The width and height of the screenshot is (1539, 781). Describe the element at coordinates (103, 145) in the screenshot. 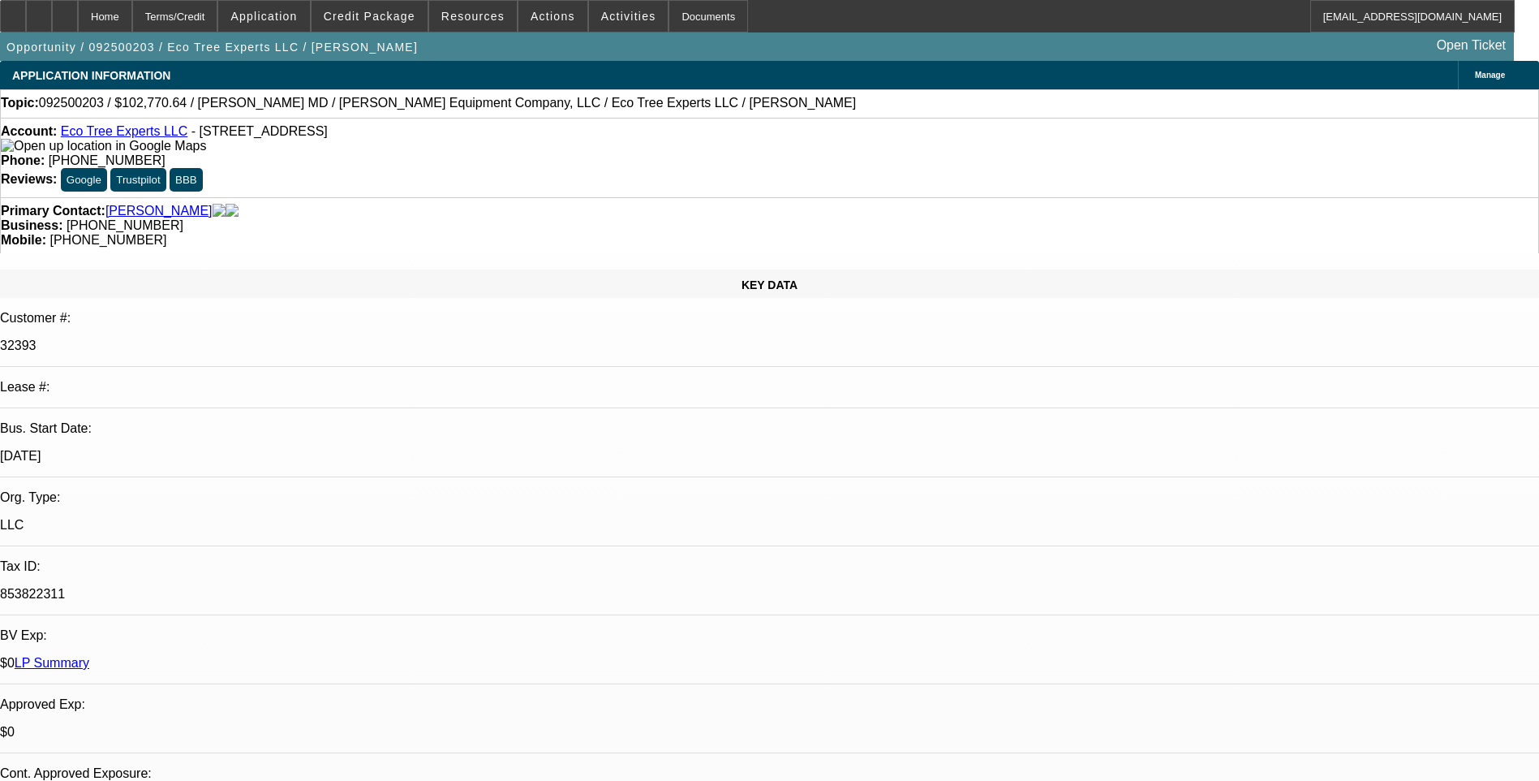

I see `a: View Google Maps` at that location.